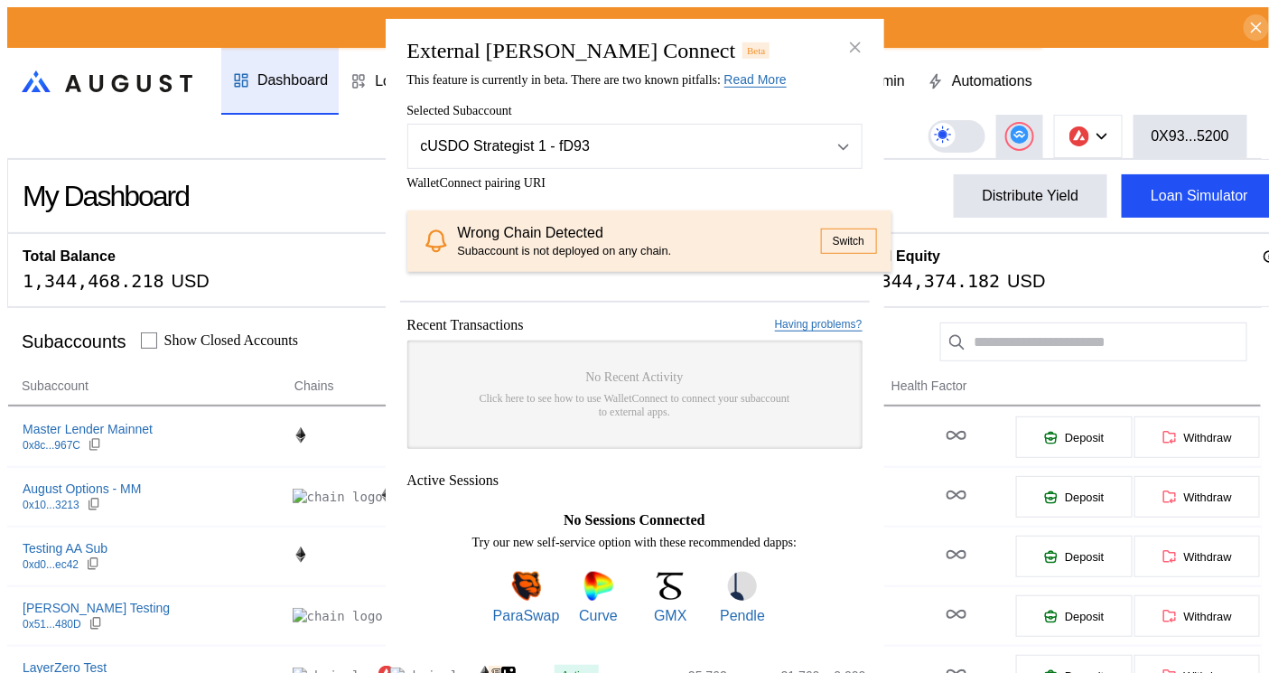 The height and width of the screenshot is (673, 1269). I want to click on span: GMX, so click(670, 616).